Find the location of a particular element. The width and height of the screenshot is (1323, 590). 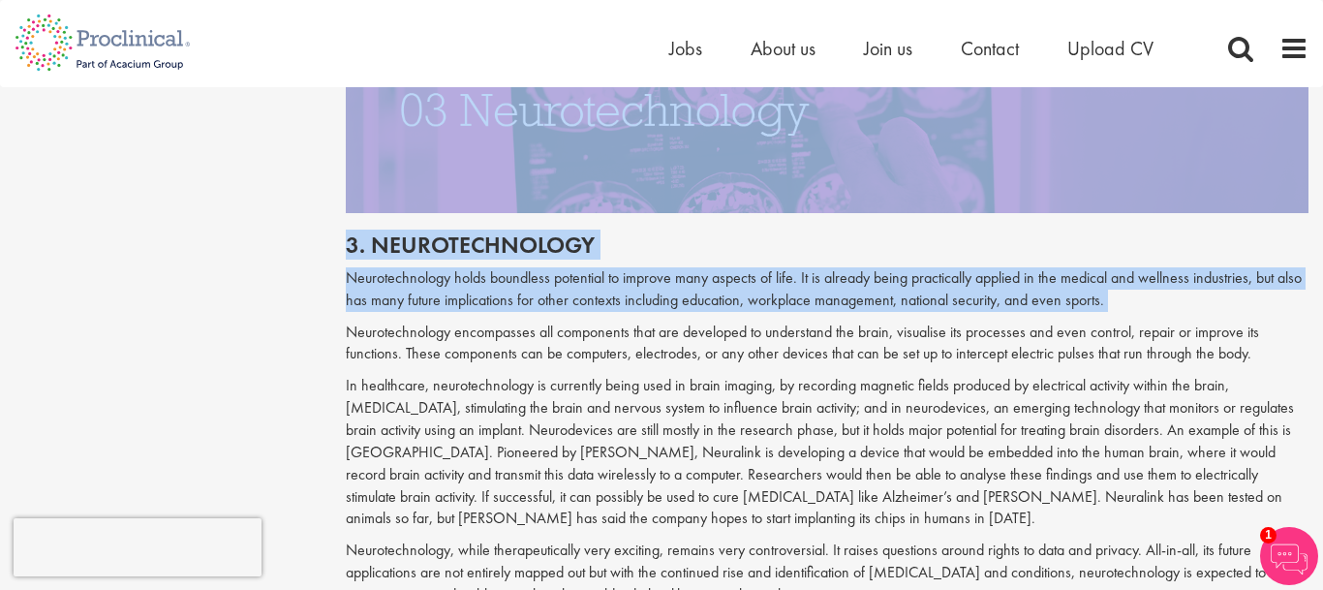

p: In healthcare, neurotechnology is currently being used in brain imaging, by recording magnetic fi... is located at coordinates (827, 452).